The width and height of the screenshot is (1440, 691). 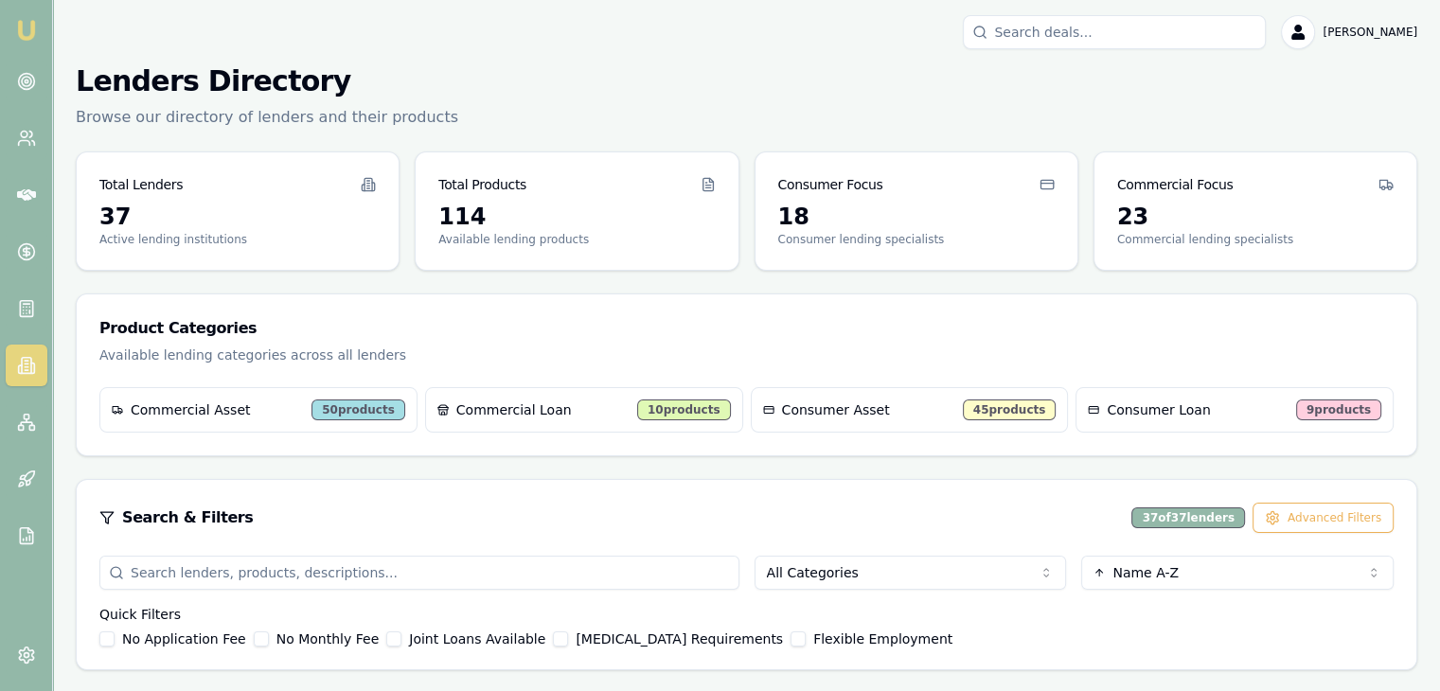 I want to click on h3: Commercial Focus, so click(x=1175, y=185).